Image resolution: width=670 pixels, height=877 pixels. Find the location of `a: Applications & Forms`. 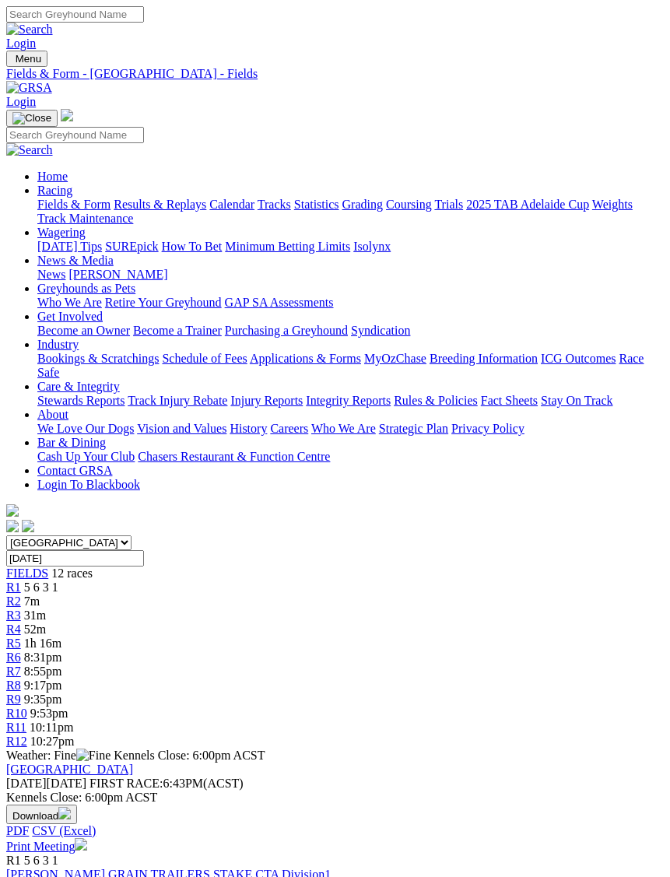

a: Applications & Forms is located at coordinates (305, 358).